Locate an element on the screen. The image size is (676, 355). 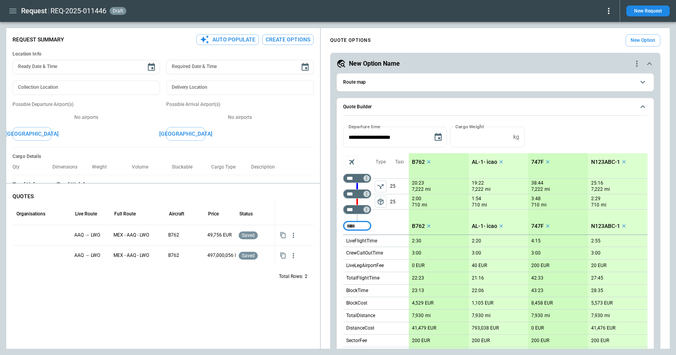
p: 38:44 is located at coordinates (537, 183).